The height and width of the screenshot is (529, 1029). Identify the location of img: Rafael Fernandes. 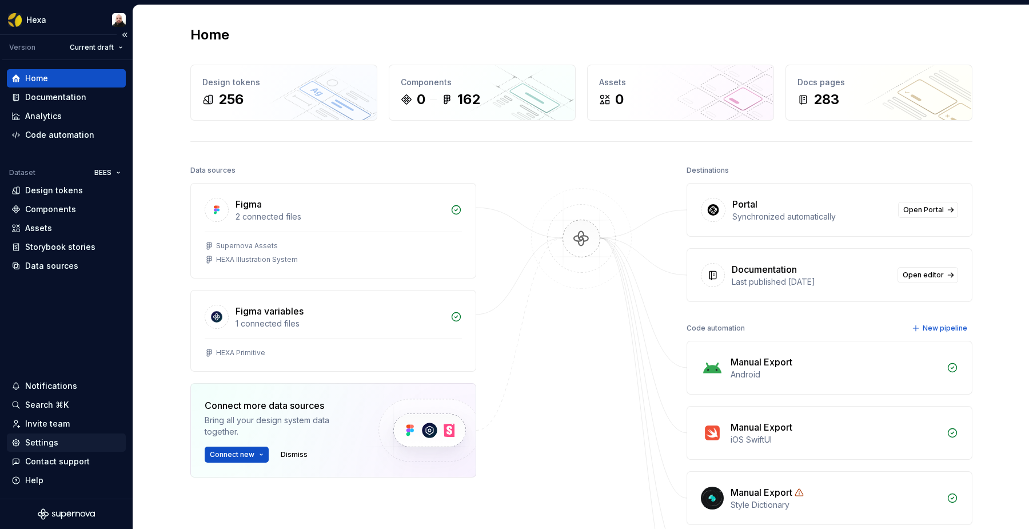
(119, 20).